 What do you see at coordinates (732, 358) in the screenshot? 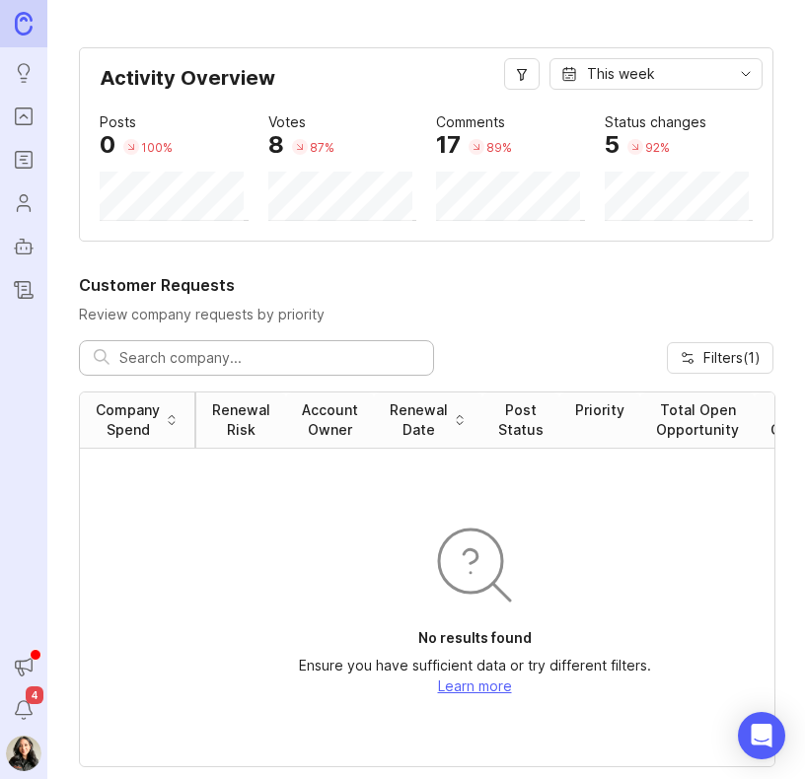
I see `span: Filters` at bounding box center [732, 358].